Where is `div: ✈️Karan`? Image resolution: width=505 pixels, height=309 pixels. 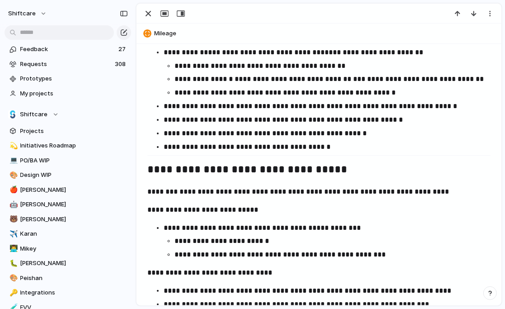
div: ✈️Karan is located at coordinates (68, 234).